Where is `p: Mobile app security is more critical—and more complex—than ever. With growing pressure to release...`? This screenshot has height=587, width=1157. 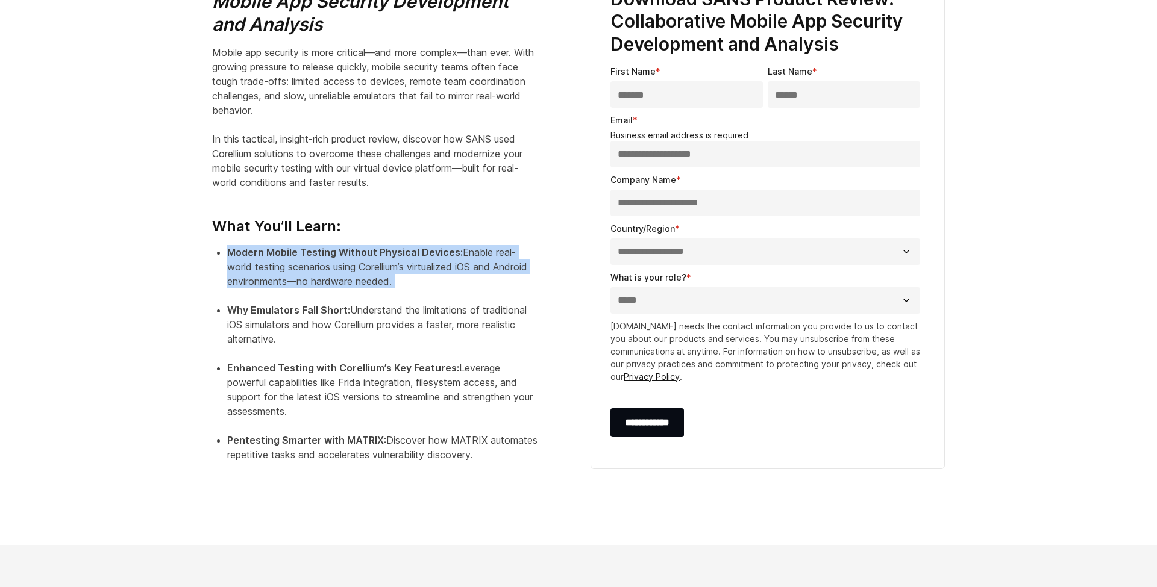 p: Mobile app security is more critical—and more complex—than ever. With growing pressure to release... is located at coordinates (375, 117).